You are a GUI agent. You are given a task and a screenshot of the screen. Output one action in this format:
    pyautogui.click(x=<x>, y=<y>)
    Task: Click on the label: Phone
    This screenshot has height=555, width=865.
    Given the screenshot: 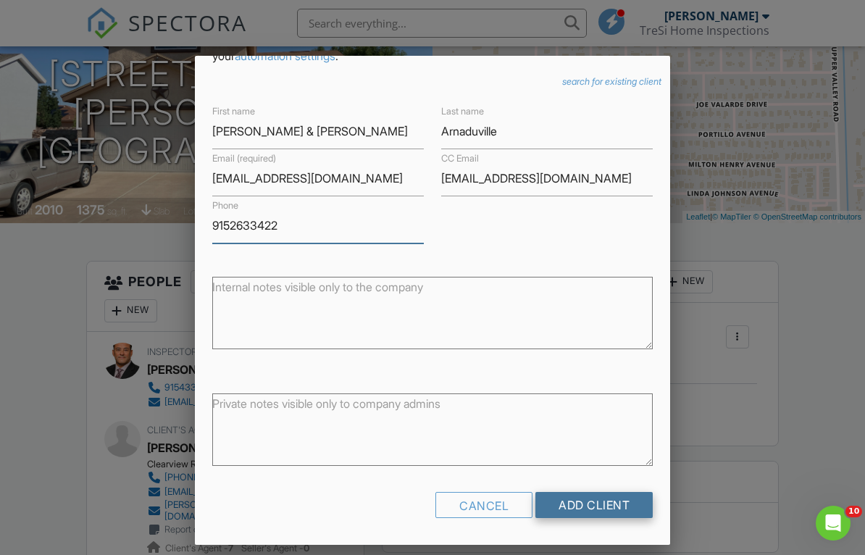 What is the action you would take?
    pyautogui.click(x=225, y=205)
    